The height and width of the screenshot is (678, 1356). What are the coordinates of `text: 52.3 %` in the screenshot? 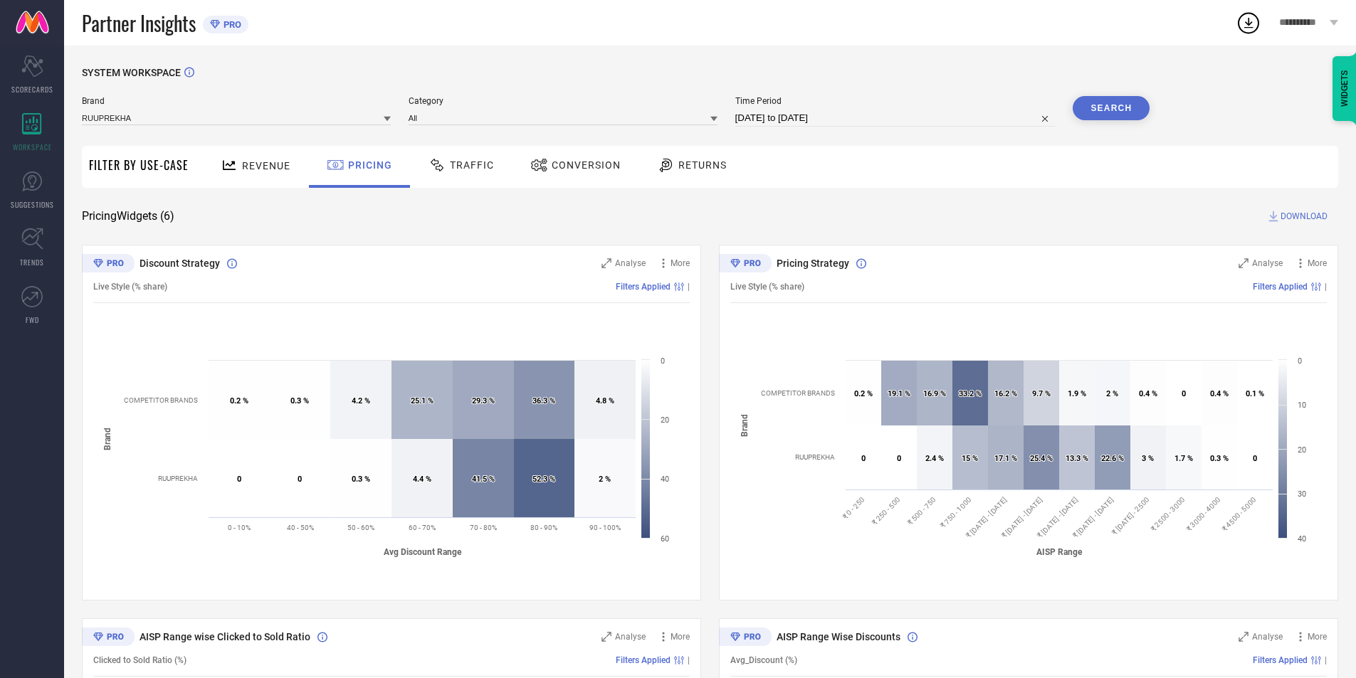 It's located at (544, 479).